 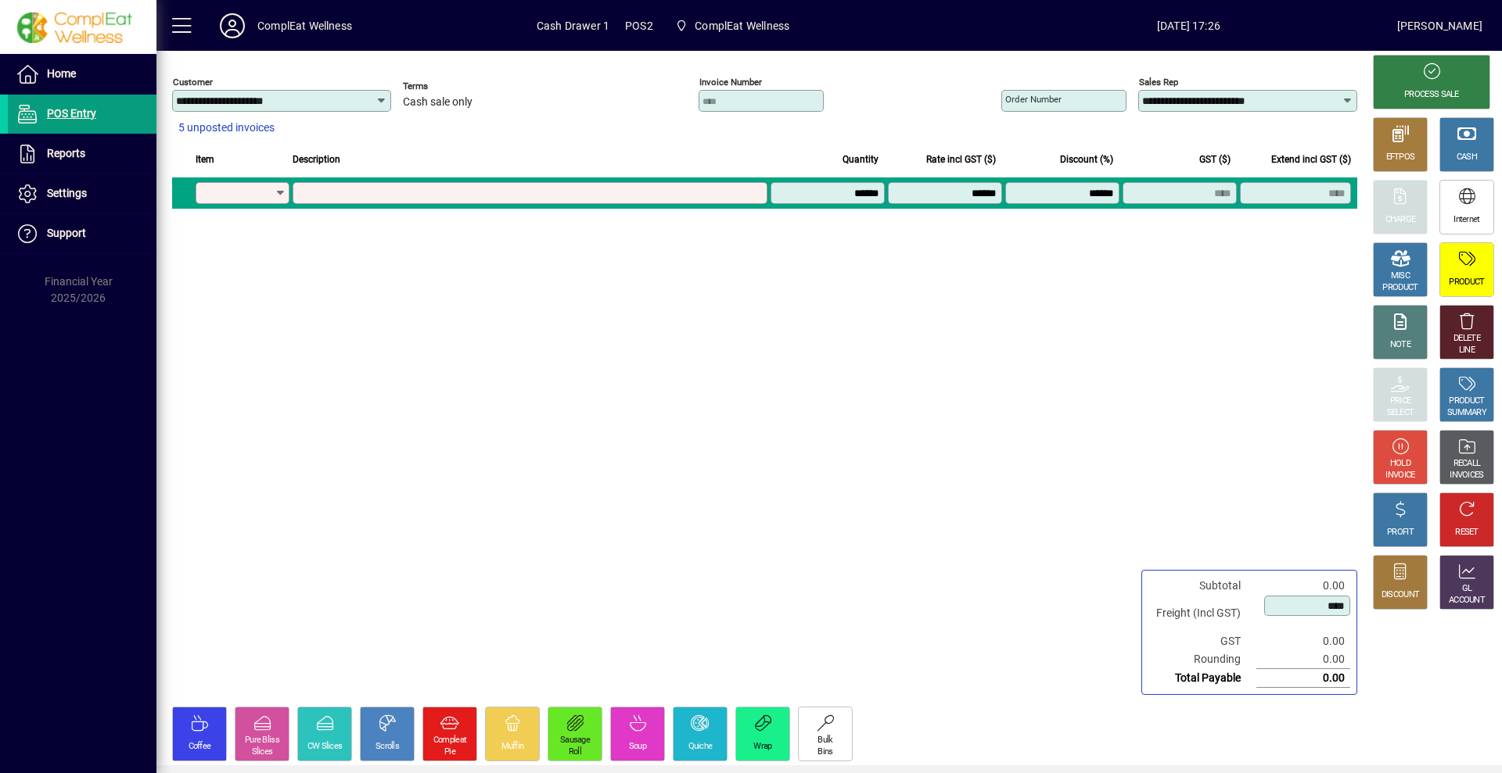 I want to click on span: GST ($), so click(x=1215, y=160).